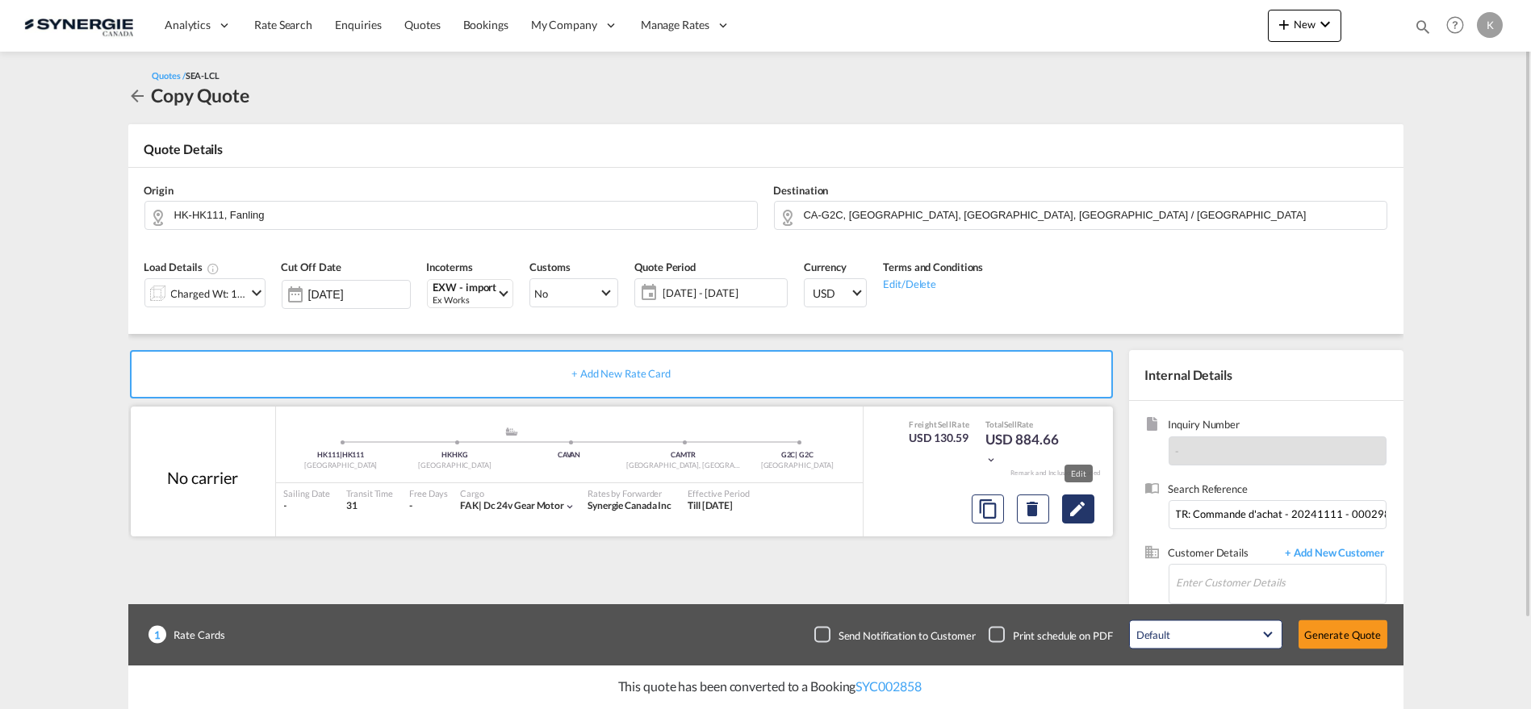 The image size is (1531, 709). Describe the element at coordinates (1423, 30) in the screenshot. I see `div: icon-magnify` at that location.